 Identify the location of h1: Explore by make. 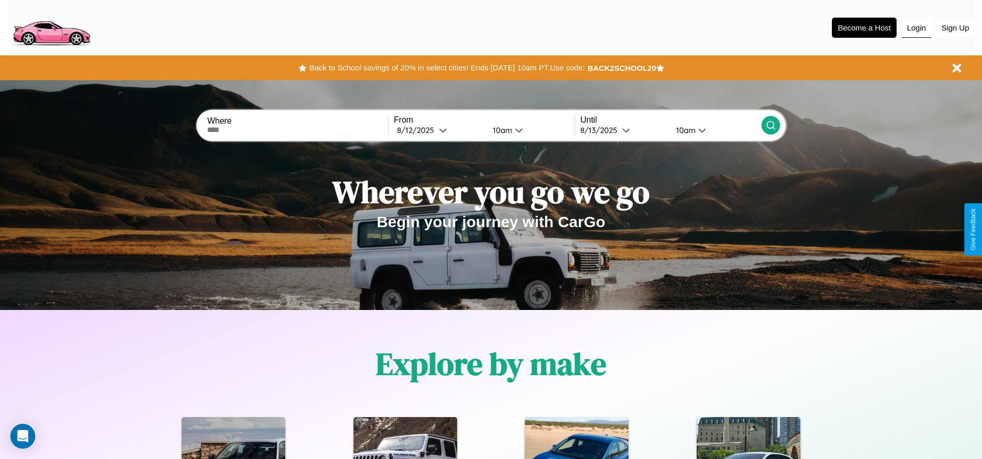
(491, 364).